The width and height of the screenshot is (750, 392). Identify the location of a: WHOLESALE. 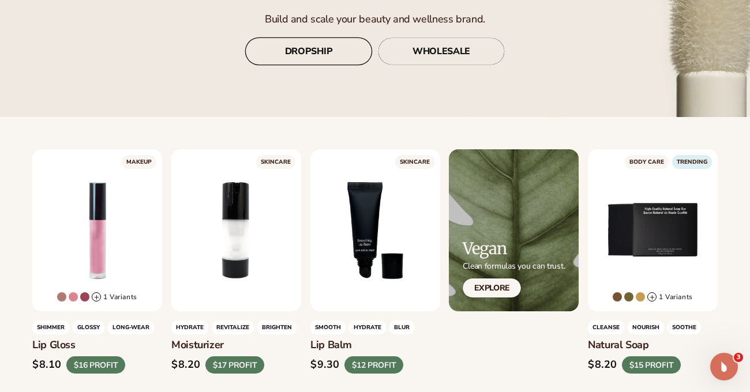
(442, 51).